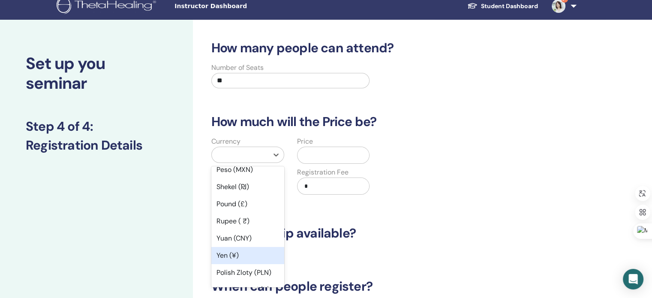 This screenshot has width=652, height=298. Describe the element at coordinates (96, 145) in the screenshot. I see `h3: Registration Details` at that location.